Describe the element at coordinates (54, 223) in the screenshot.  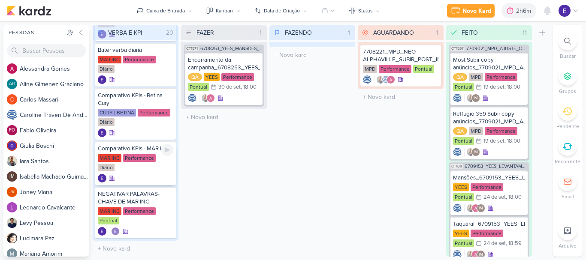
I see `div: L e v y P e s s o a` at that location.